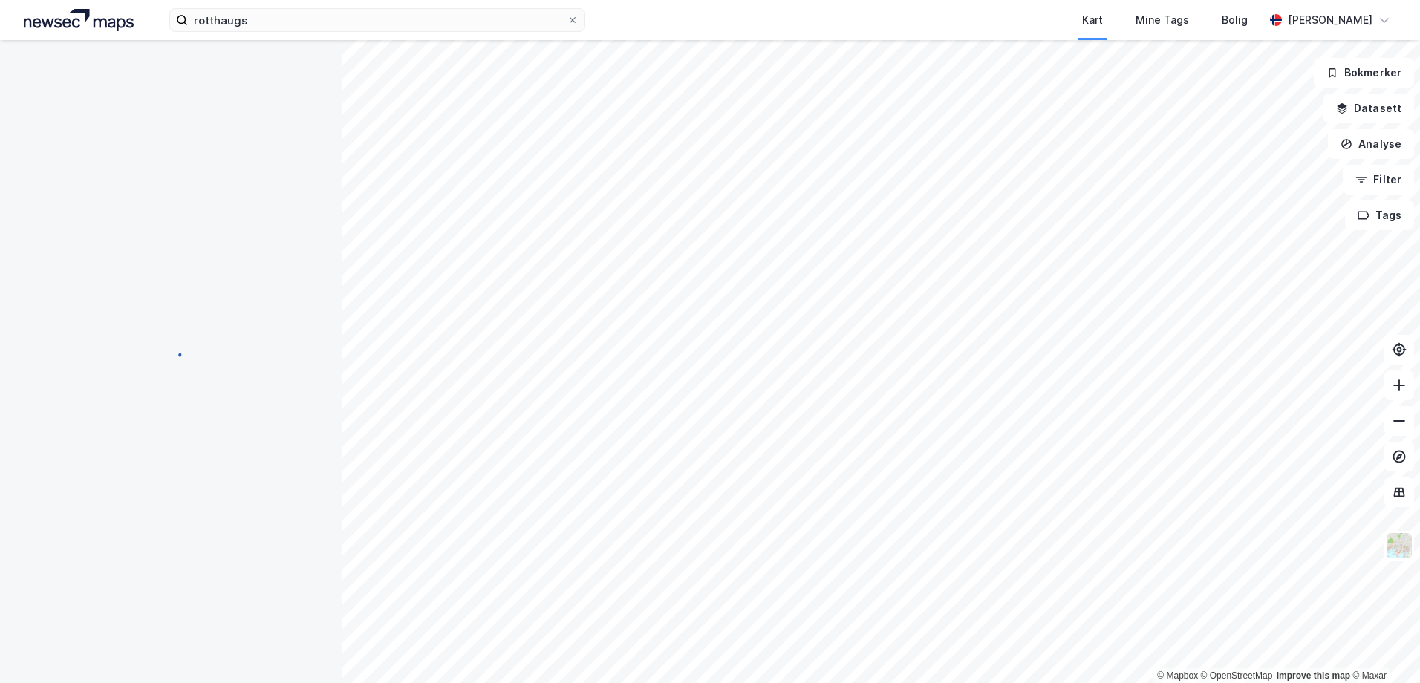 The height and width of the screenshot is (683, 1420). I want to click on a: Improve this map, so click(1313, 676).